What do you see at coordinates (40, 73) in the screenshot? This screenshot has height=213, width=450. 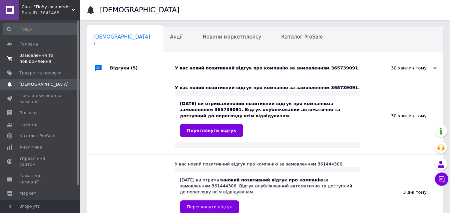 I see `span: Товари та послуги` at bounding box center [40, 73].